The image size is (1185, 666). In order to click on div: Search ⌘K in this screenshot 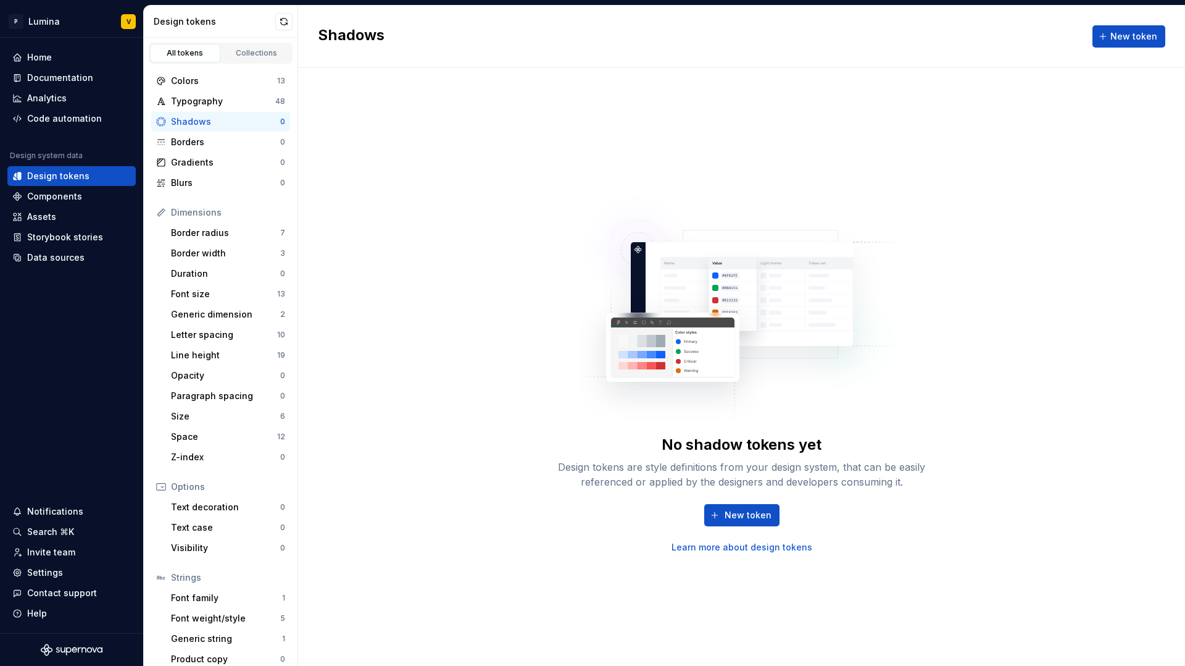, I will do `click(51, 532)`.